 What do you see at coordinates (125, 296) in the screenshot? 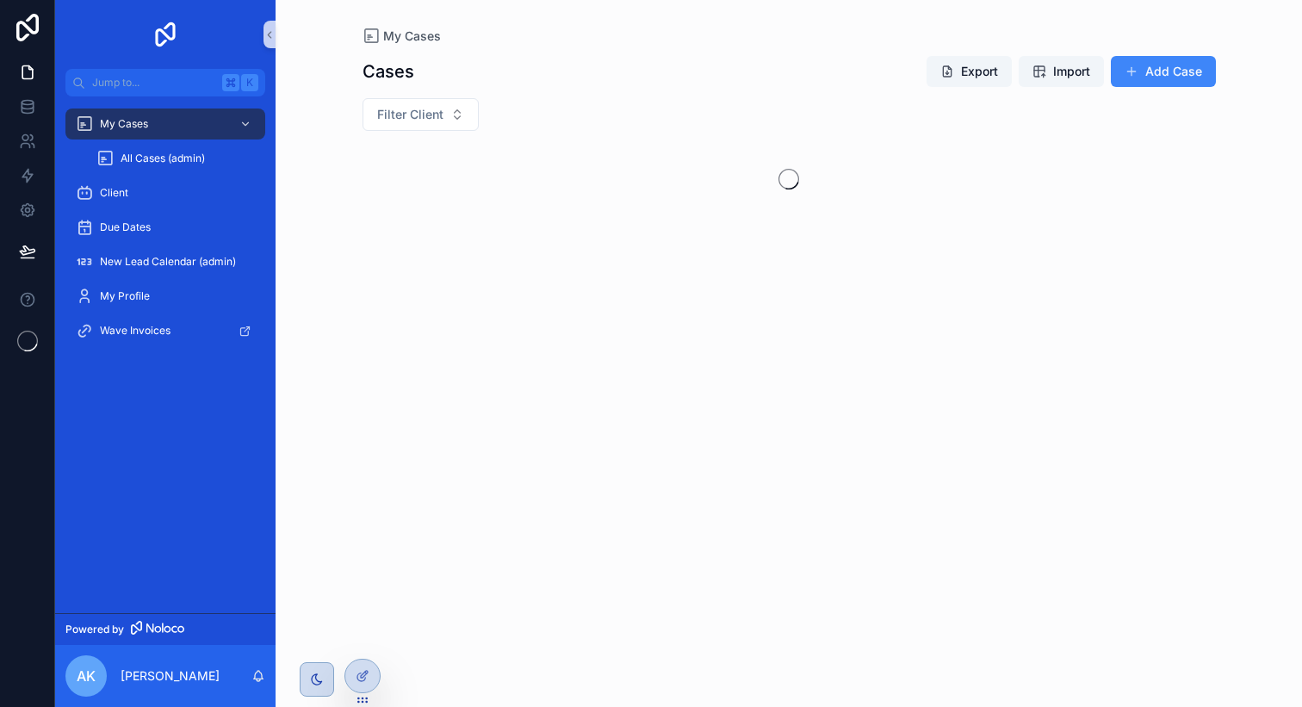
I see `span: My Profile` at bounding box center [125, 296].